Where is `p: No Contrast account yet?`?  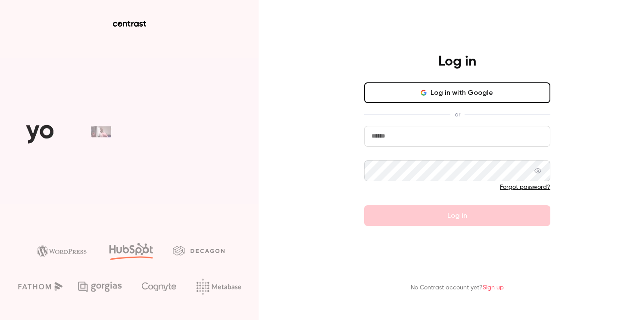
p: No Contrast account yet? is located at coordinates (457, 287).